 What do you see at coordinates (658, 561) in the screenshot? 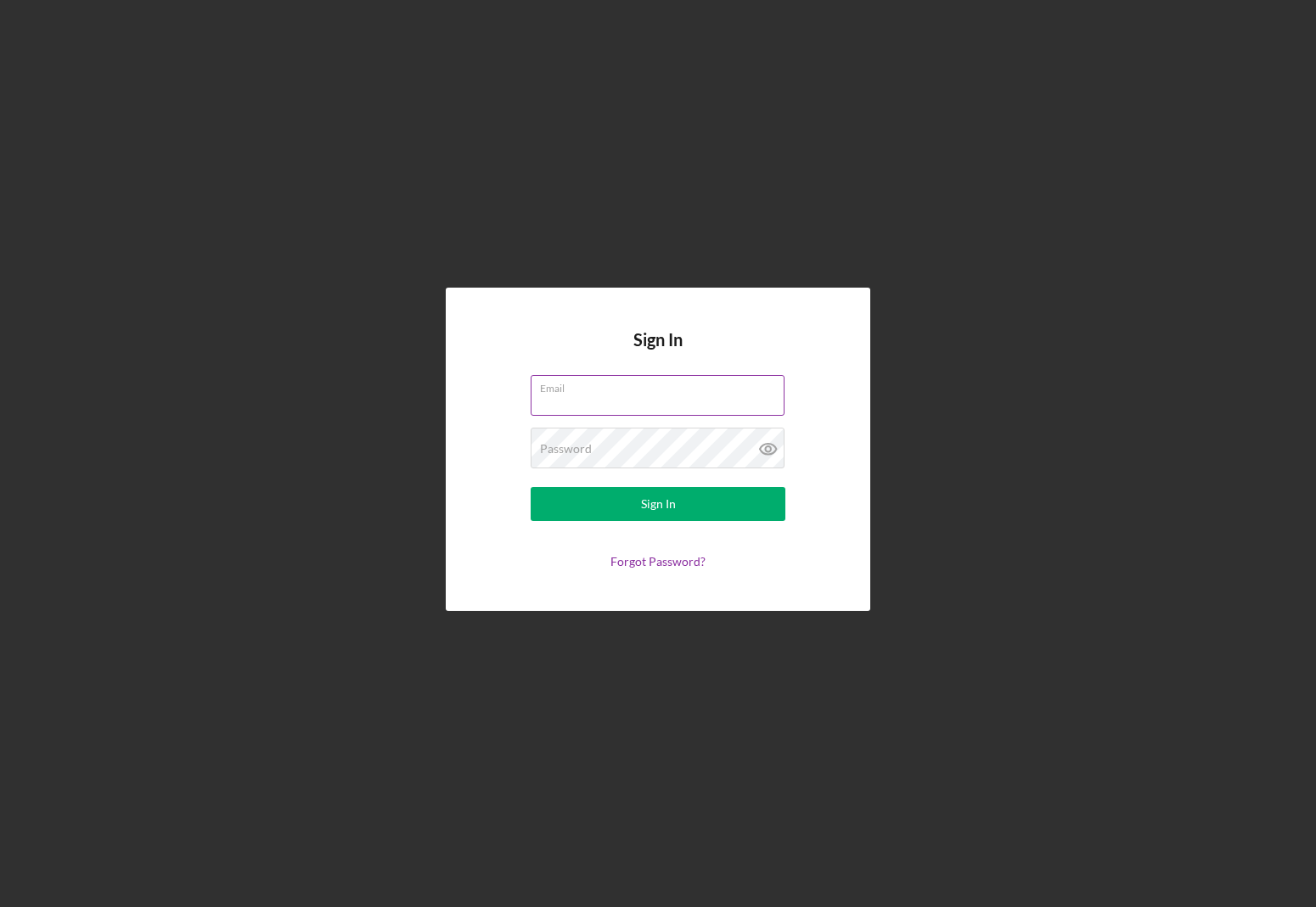
I see `a: Forgot Password?` at bounding box center [658, 561].